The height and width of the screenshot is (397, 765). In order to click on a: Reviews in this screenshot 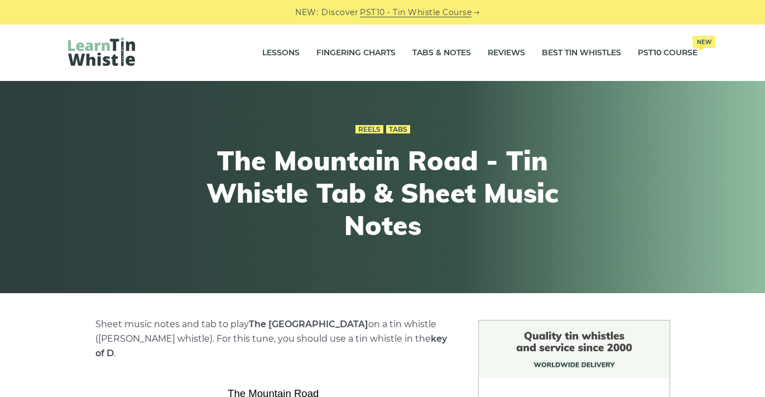, I will do `click(506, 53)`.